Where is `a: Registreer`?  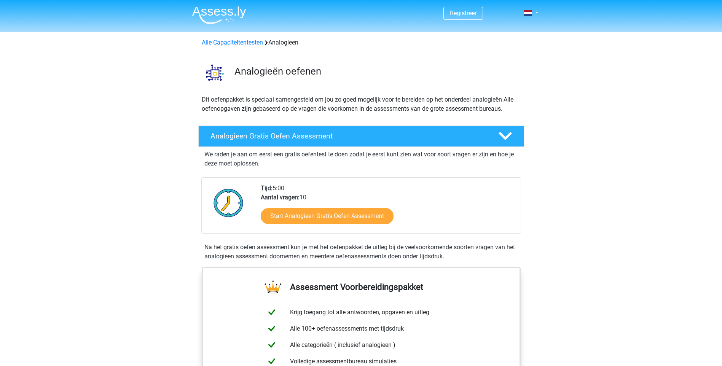
a: Registreer is located at coordinates (463, 13).